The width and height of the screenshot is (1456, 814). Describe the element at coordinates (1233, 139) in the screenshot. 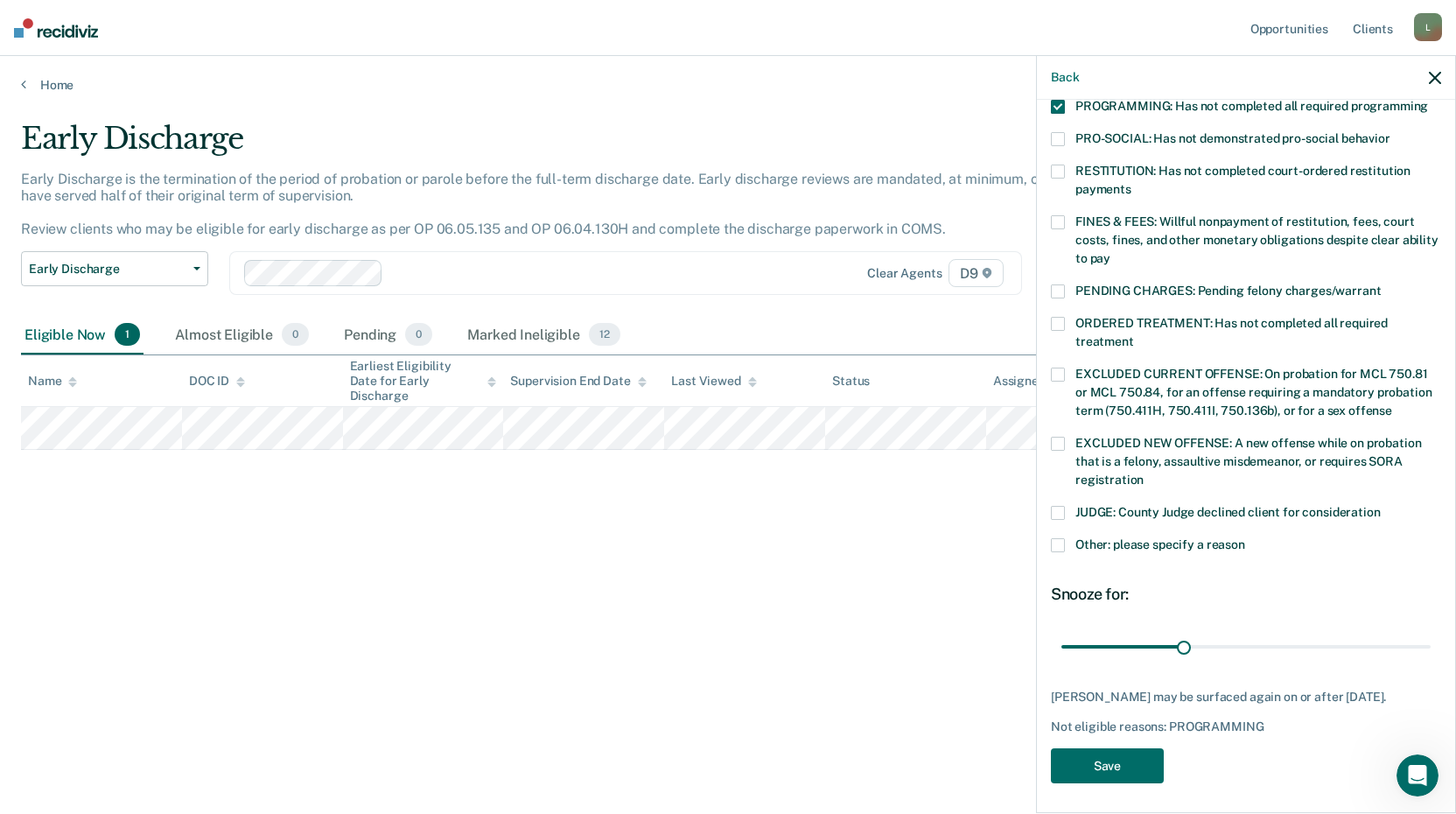

I see `span: PRO-SOCIAL: Has not demonstrated pro-social behavior` at that location.